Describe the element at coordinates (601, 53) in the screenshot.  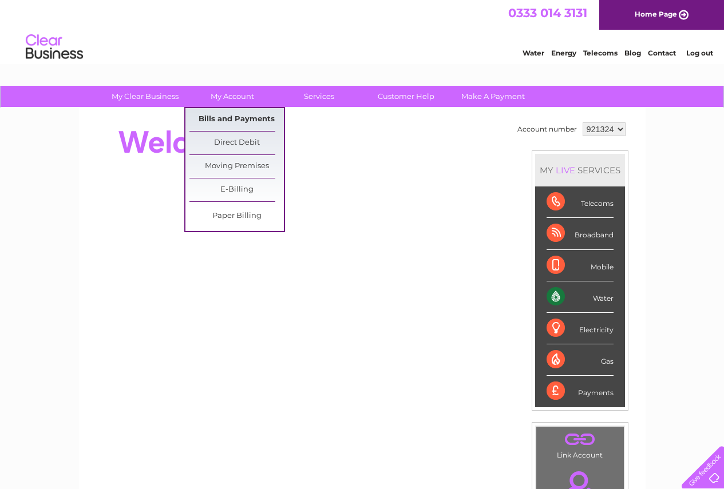
I see `a: Telecoms` at that location.